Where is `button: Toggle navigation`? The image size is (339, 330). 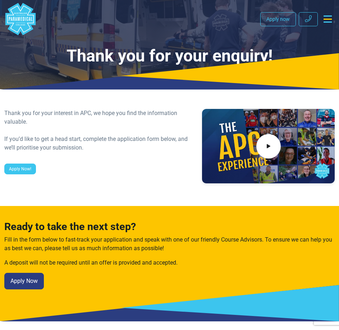 button: Toggle navigation is located at coordinates (328, 19).